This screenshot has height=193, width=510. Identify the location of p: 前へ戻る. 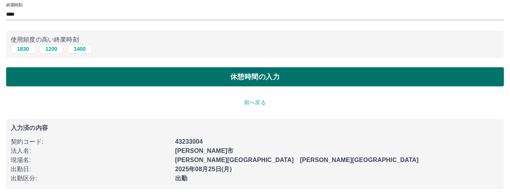
(255, 103).